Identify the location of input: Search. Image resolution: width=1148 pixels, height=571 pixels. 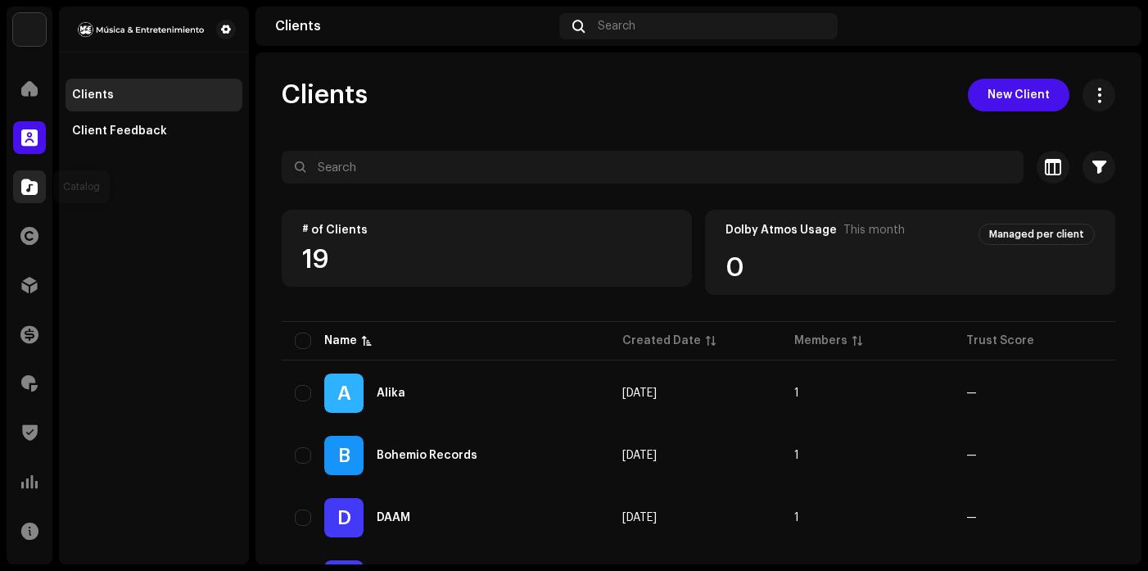
(653, 167).